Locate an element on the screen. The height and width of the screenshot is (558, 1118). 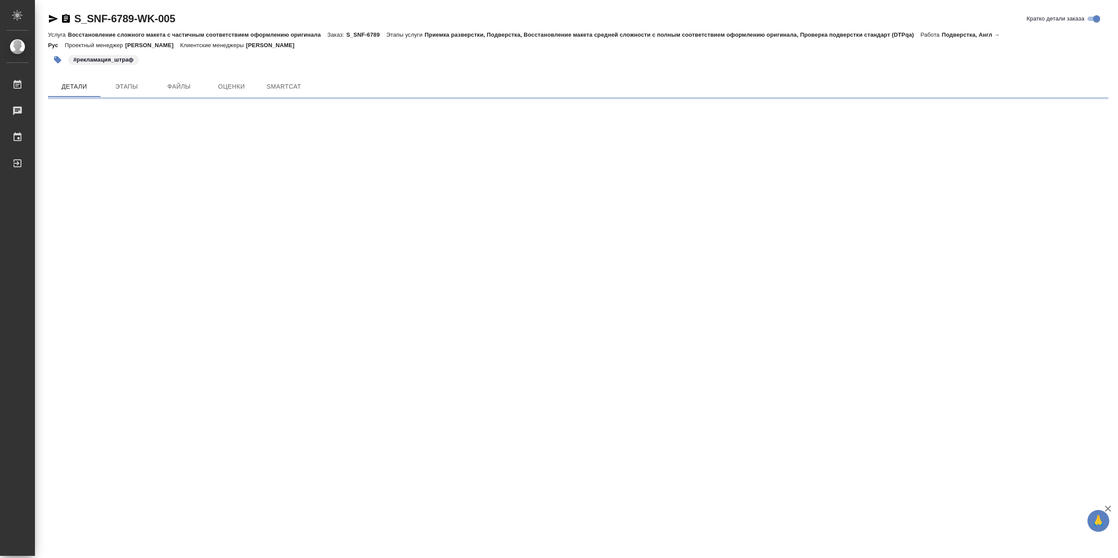
a: S_SNF-6789-WK-005 is located at coordinates (124, 18).